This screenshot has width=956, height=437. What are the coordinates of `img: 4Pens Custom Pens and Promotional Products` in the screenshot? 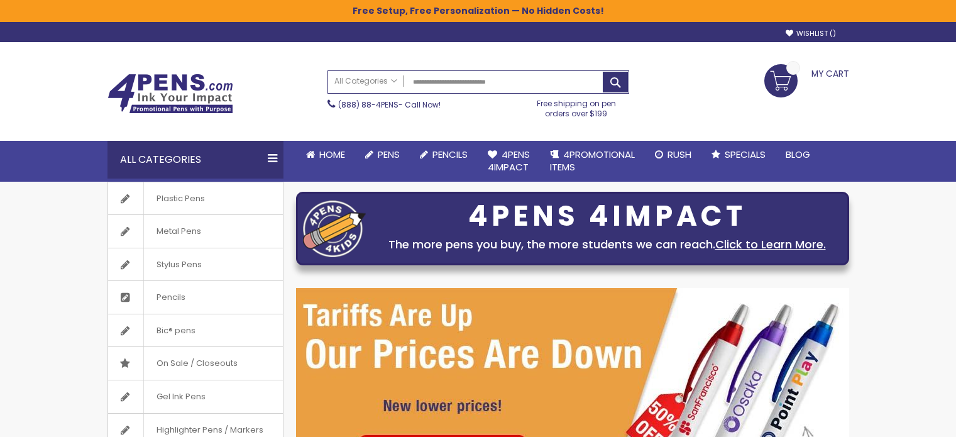 It's located at (170, 94).